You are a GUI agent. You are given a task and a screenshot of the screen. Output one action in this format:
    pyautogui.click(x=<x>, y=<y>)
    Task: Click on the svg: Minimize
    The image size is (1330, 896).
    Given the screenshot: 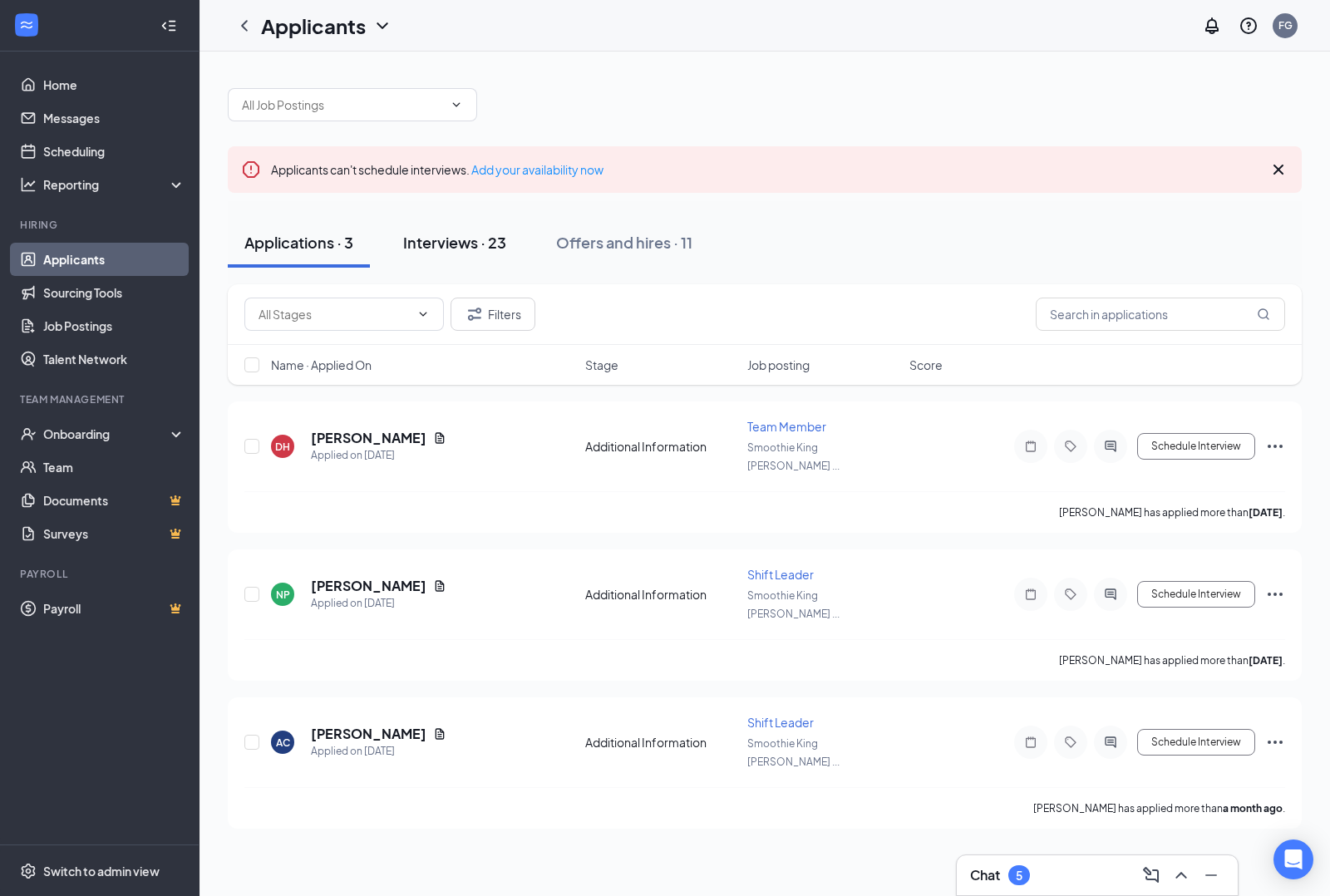 What is the action you would take?
    pyautogui.click(x=1211, y=875)
    